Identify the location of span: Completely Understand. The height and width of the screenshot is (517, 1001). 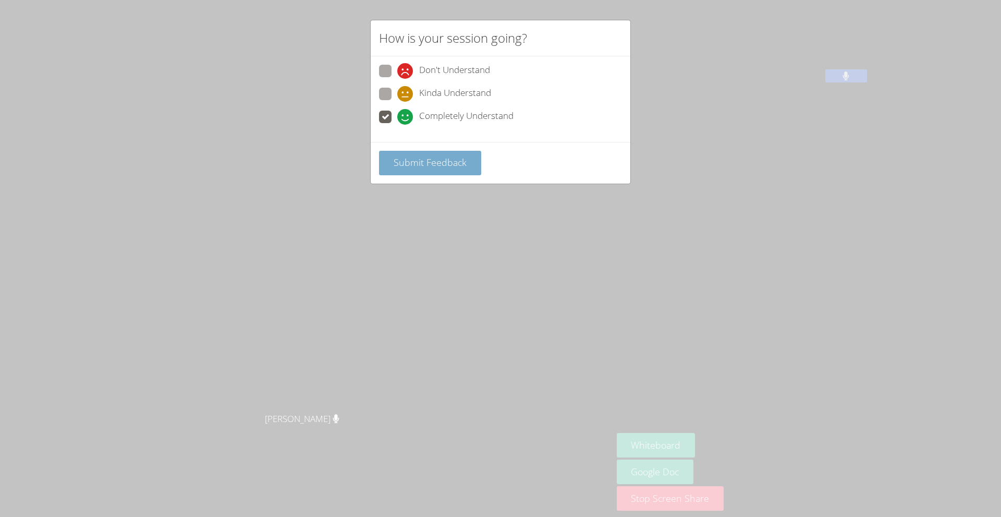
(466, 117).